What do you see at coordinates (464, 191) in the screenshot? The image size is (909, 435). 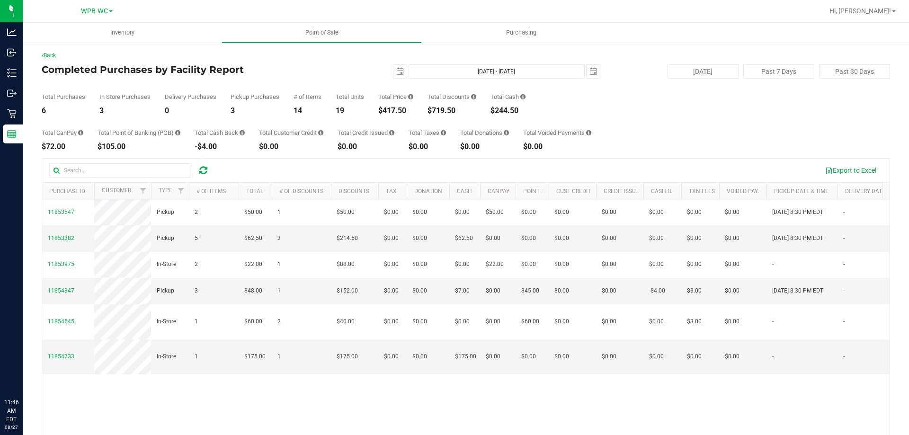 I see `a: Cash` at bounding box center [464, 191].